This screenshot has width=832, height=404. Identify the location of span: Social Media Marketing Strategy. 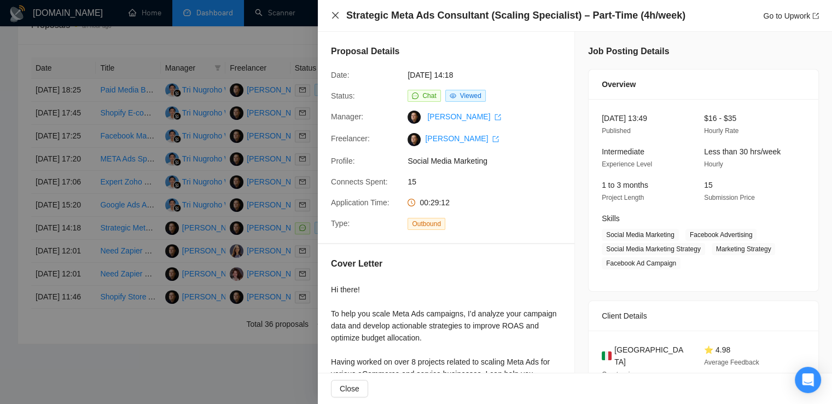
(653, 249).